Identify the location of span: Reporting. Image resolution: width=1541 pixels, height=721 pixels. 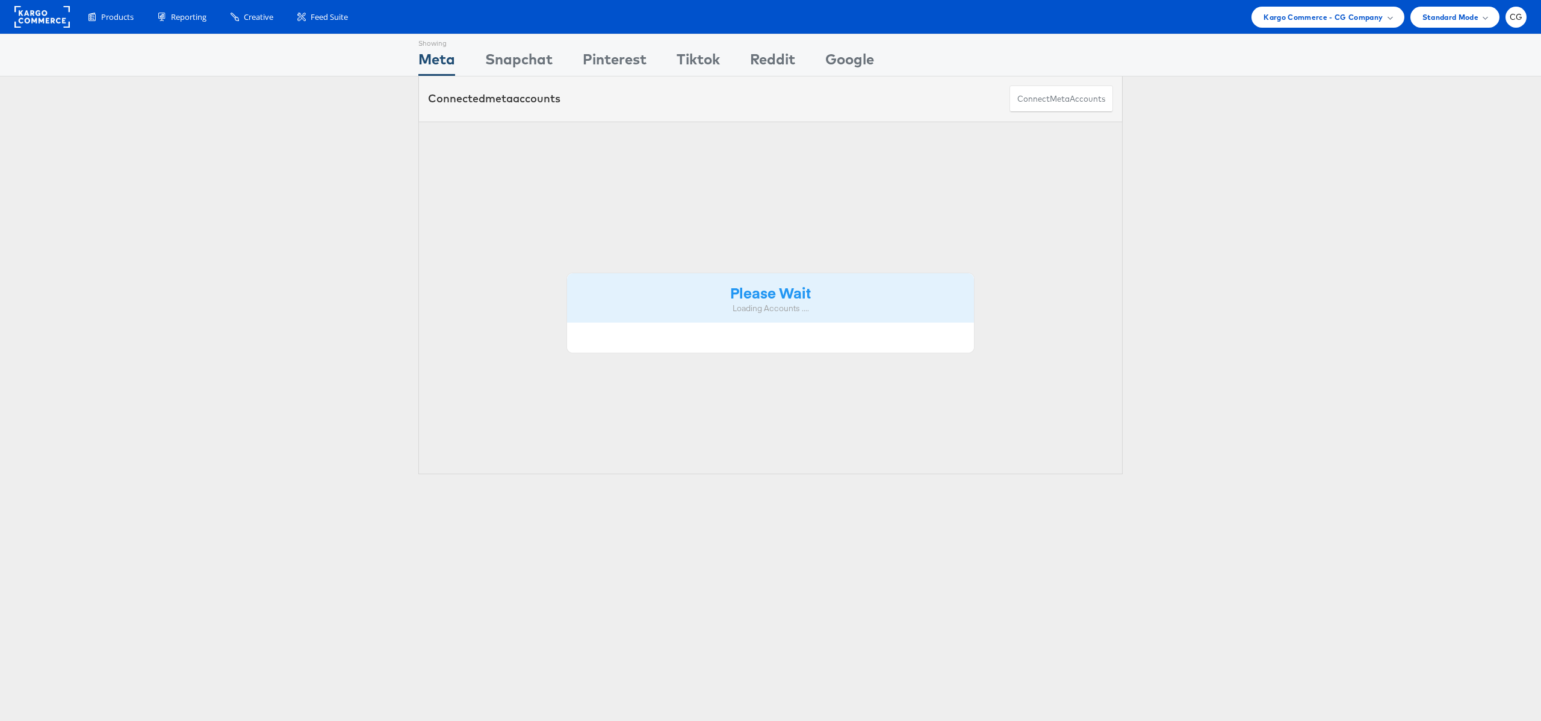
(188, 17).